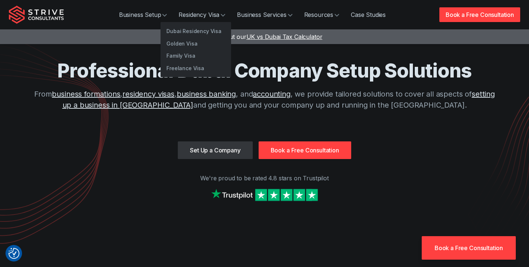 The image size is (529, 267). I want to click on p: We're proud to be rated 4.8 stars on Trustpilot, so click(265, 178).